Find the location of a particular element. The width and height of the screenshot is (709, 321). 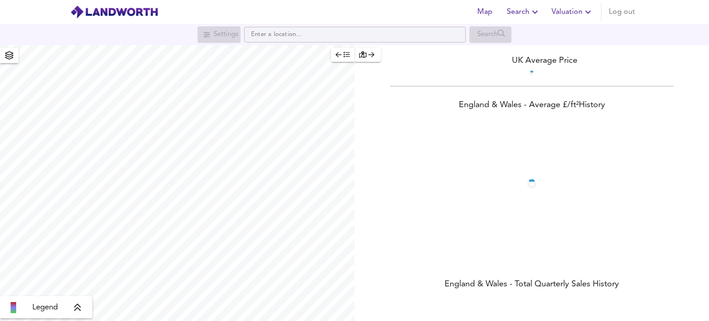

button: Valuation is located at coordinates (572, 12).